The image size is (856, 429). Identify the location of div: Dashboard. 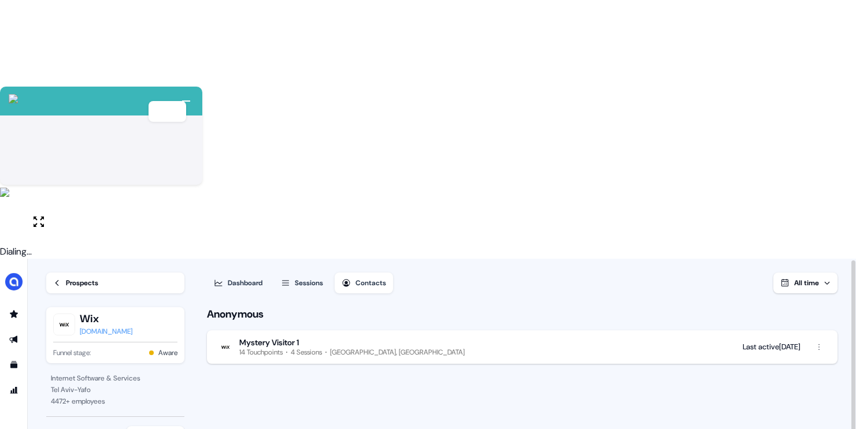
(245, 283).